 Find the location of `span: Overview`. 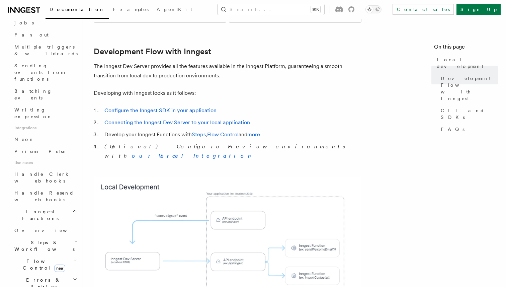

span: Overview is located at coordinates (49, 230).